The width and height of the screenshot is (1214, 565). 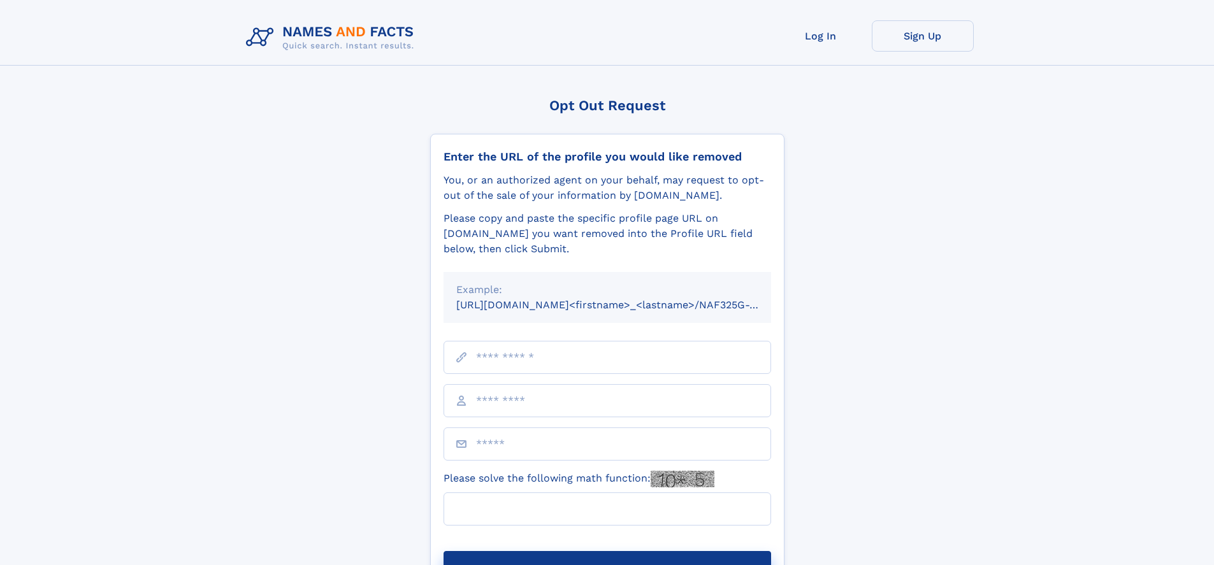 What do you see at coordinates (607, 105) in the screenshot?
I see `div: Opt Out Request` at bounding box center [607, 105].